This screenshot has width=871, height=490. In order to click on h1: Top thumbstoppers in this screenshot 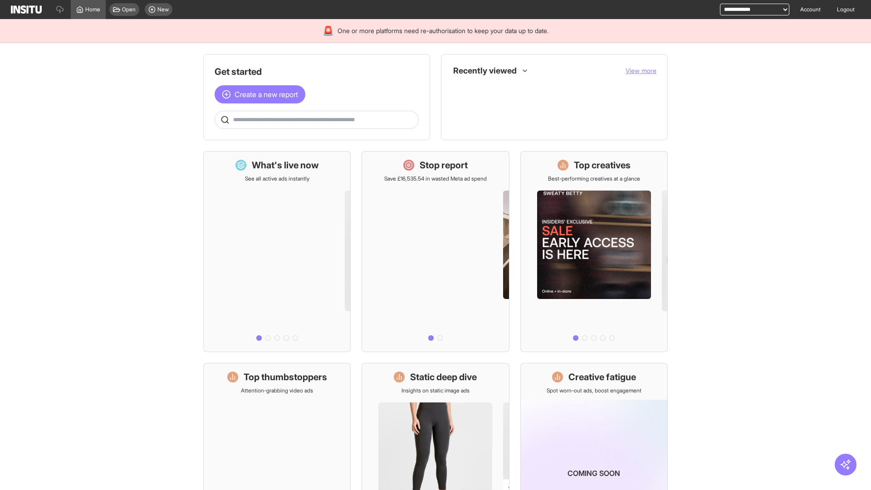, I will do `click(285, 377)`.